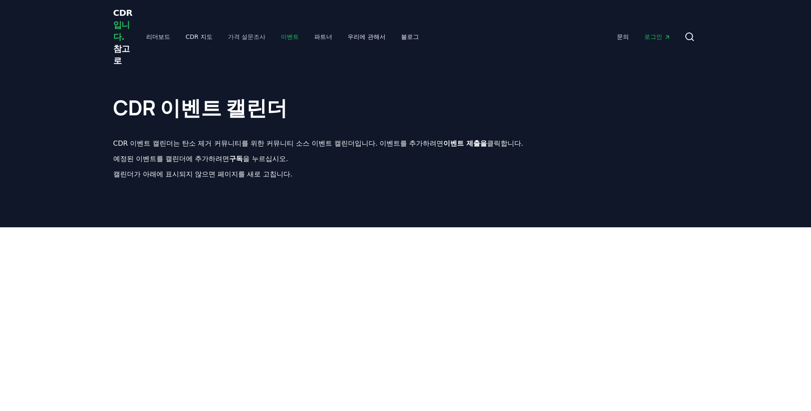  What do you see at coordinates (236, 159) in the screenshot?
I see `b: 구독` at bounding box center [236, 159].